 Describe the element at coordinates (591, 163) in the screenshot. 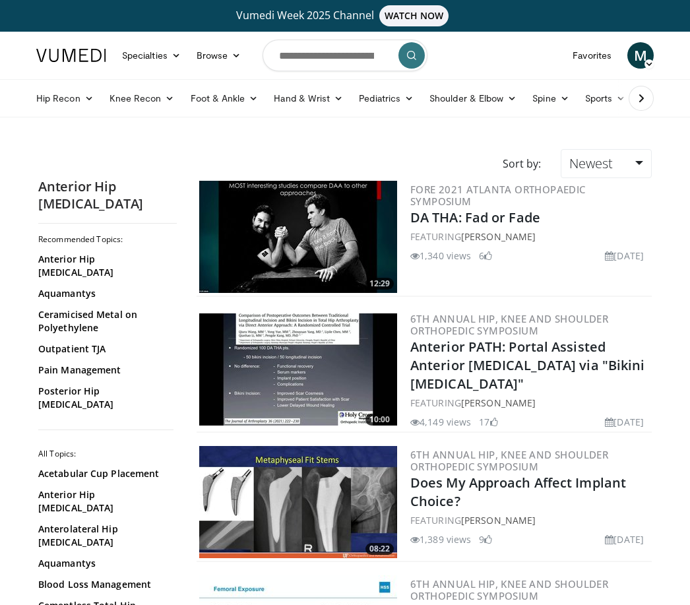

I see `span: Newest` at that location.